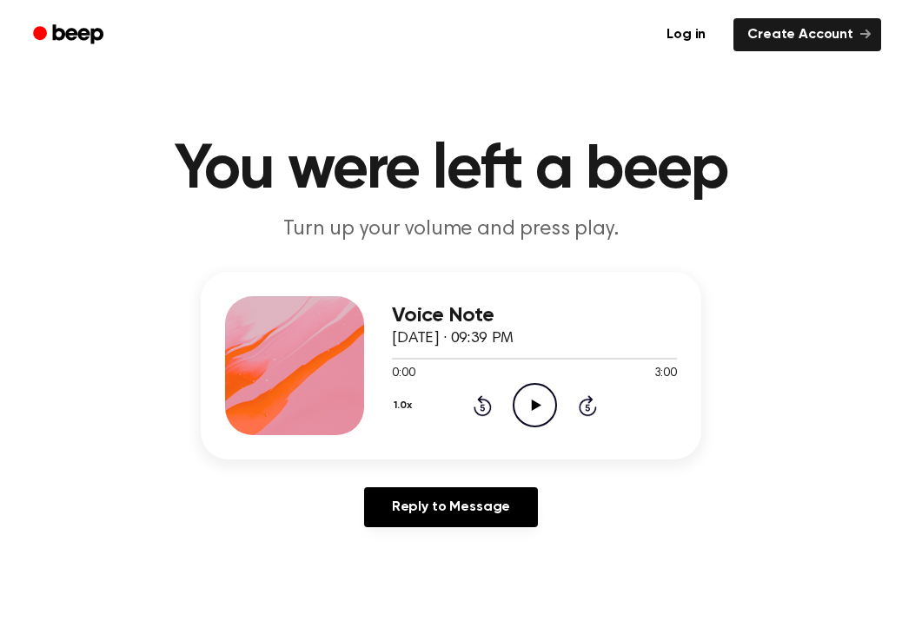  I want to click on button: 1.0x, so click(405, 406).